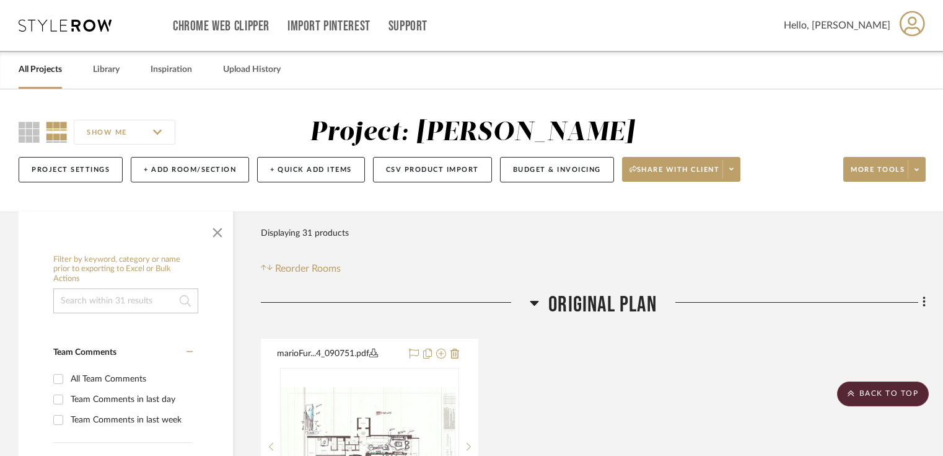 The image size is (943, 456). I want to click on a: Import Pinterest, so click(329, 26).